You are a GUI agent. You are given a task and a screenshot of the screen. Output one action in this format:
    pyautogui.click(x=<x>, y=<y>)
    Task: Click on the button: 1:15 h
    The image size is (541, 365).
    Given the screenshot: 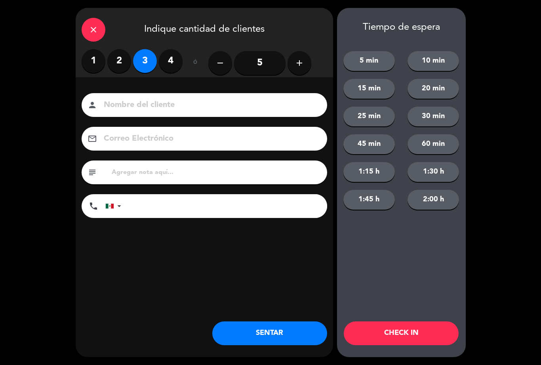 What is the action you would take?
    pyautogui.click(x=369, y=172)
    